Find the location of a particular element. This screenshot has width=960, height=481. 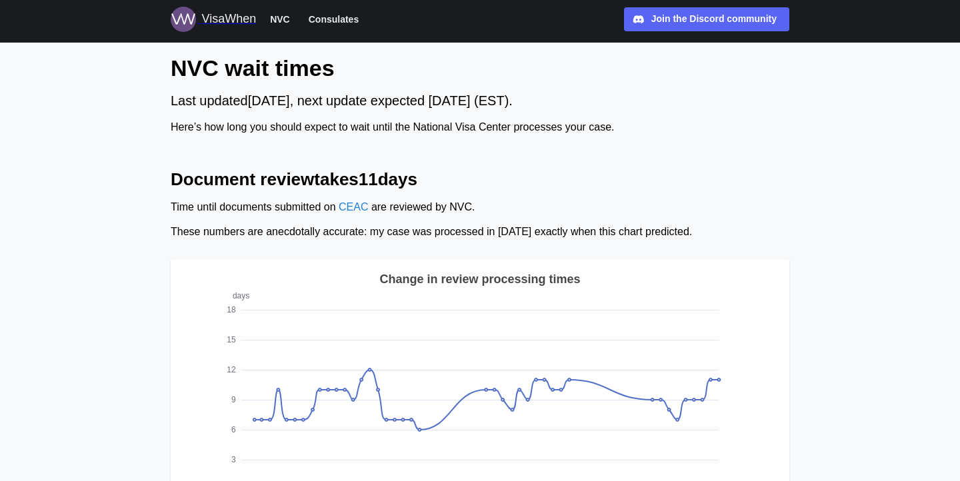

text: days is located at coordinates (241, 296).